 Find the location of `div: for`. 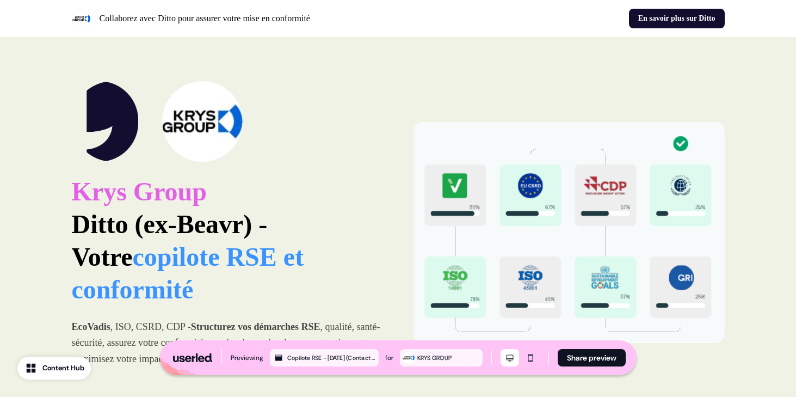

div: for is located at coordinates (389, 357).